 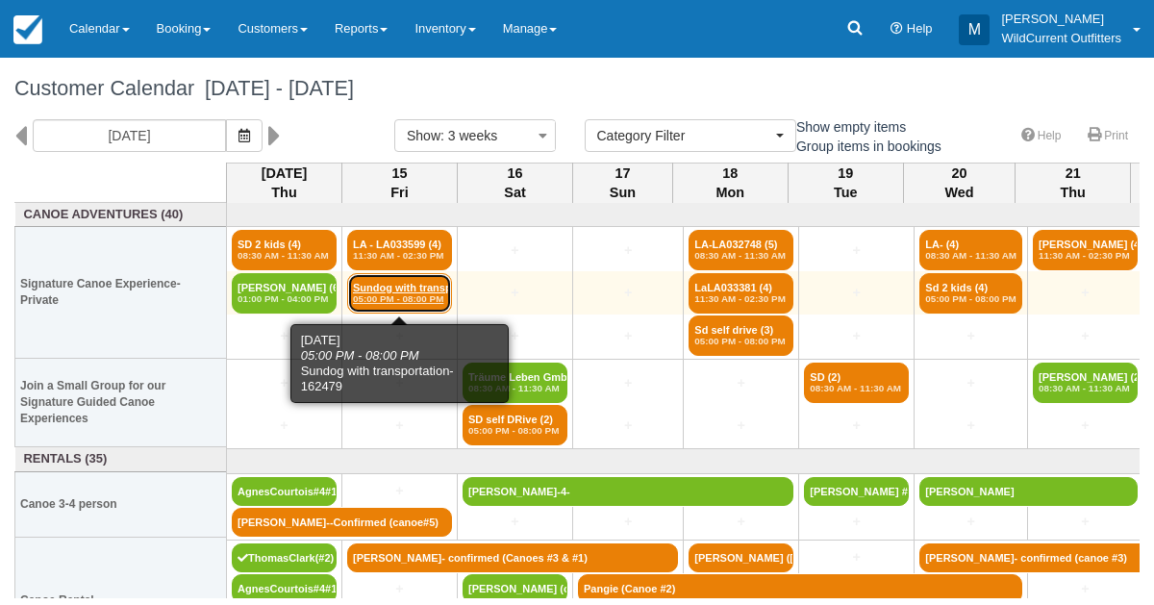 What do you see at coordinates (121, 292) in the screenshot?
I see `th: Signature Canoe Experience- Private` at bounding box center [121, 292].